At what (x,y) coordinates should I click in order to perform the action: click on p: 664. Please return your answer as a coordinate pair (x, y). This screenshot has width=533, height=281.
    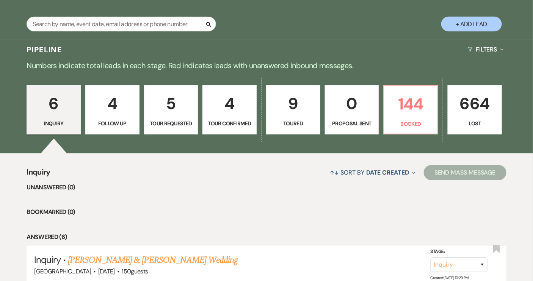
    Looking at the image, I should click on (475, 104).